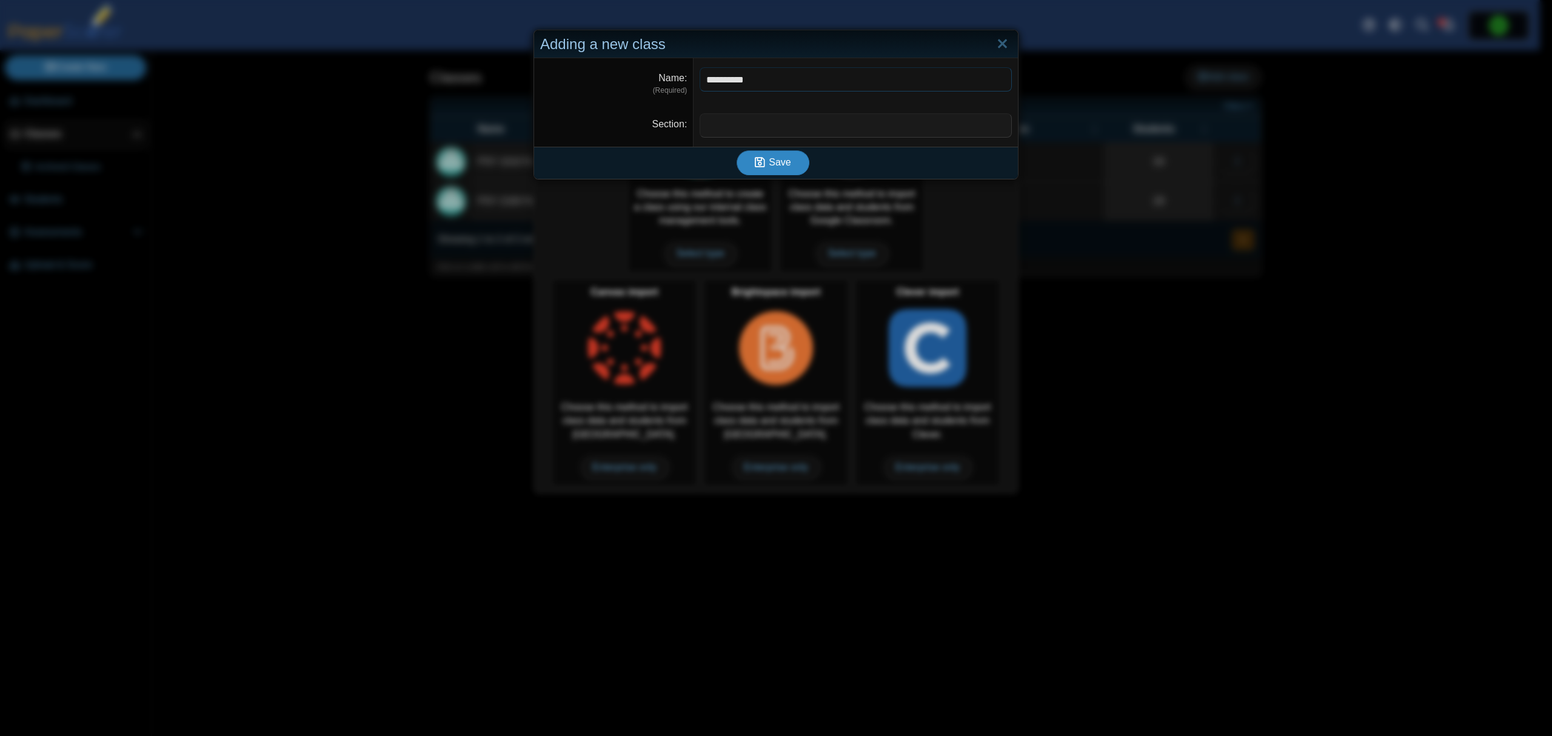  I want to click on a: Close, so click(1002, 44).